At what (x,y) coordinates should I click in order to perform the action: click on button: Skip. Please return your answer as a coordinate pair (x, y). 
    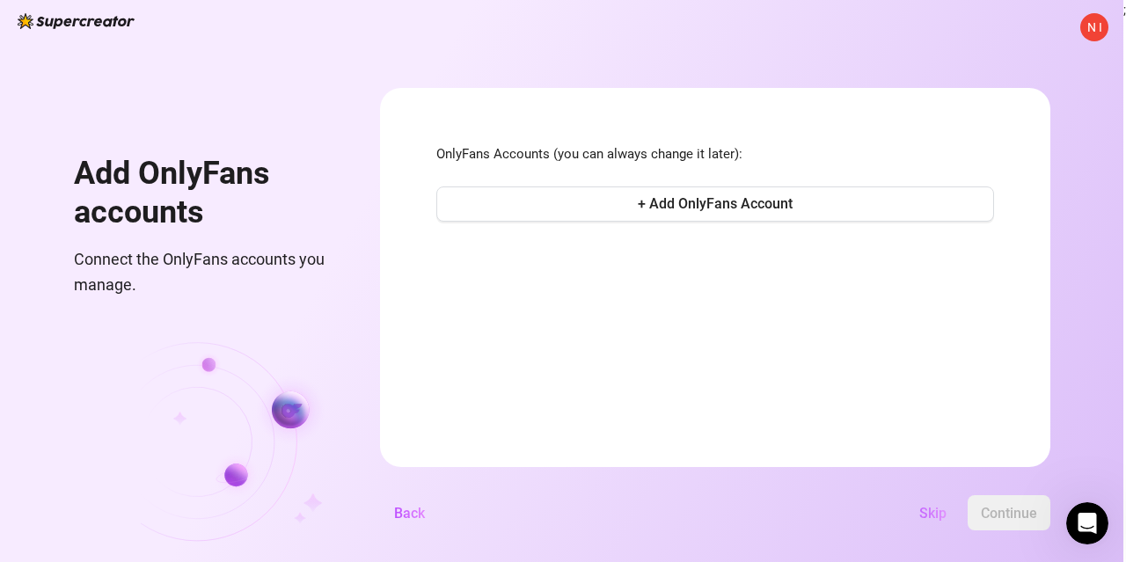
    Looking at the image, I should click on (932, 513).